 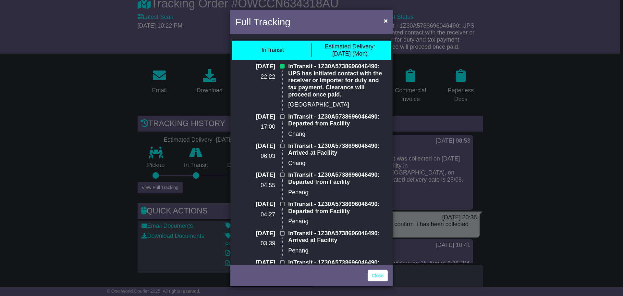 What do you see at coordinates (386, 20) in the screenshot?
I see `button: Close` at bounding box center [386, 20].